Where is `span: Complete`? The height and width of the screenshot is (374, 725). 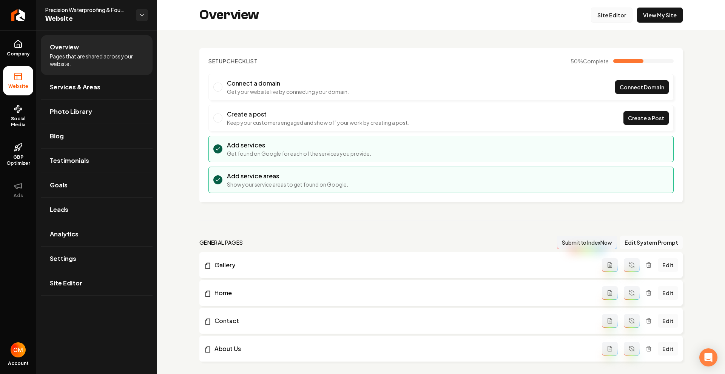
span: Complete is located at coordinates (596, 61).